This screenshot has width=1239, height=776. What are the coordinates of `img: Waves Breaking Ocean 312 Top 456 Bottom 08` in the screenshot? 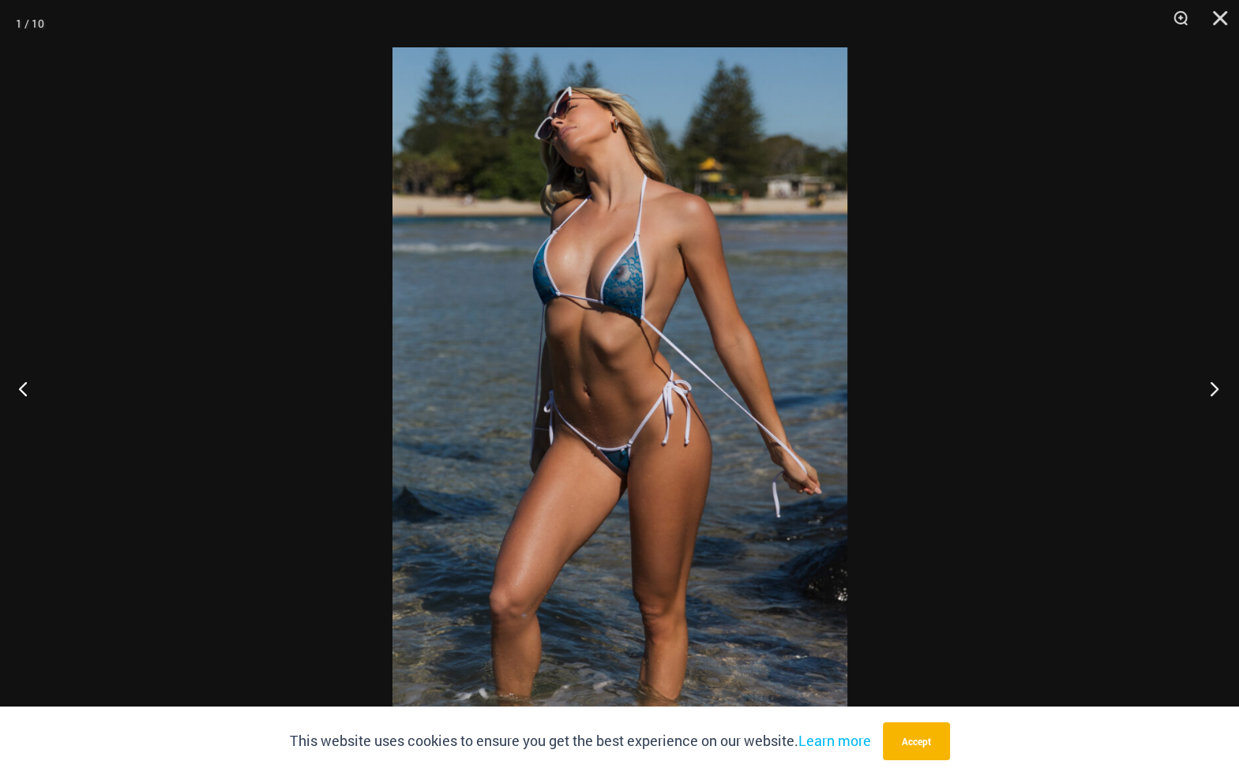 It's located at (620, 388).